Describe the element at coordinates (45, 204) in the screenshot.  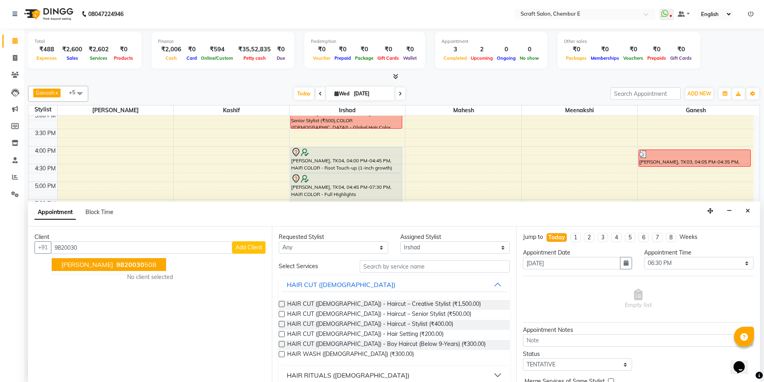
I see `div: 5:30 PM` at that location.